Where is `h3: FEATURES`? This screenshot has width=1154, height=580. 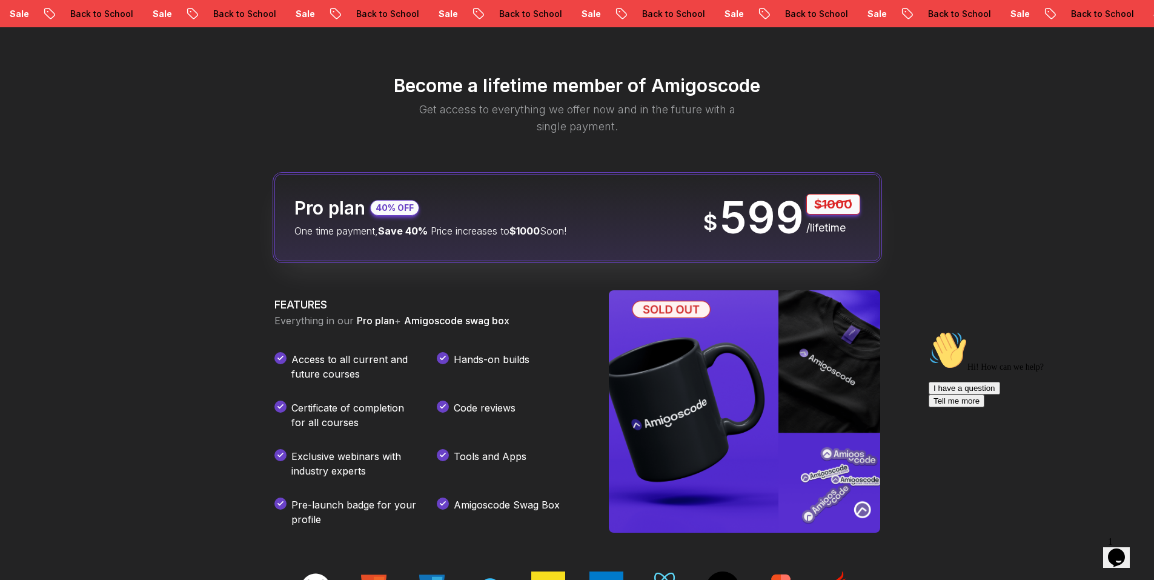 h3: FEATURES is located at coordinates (427, 305).